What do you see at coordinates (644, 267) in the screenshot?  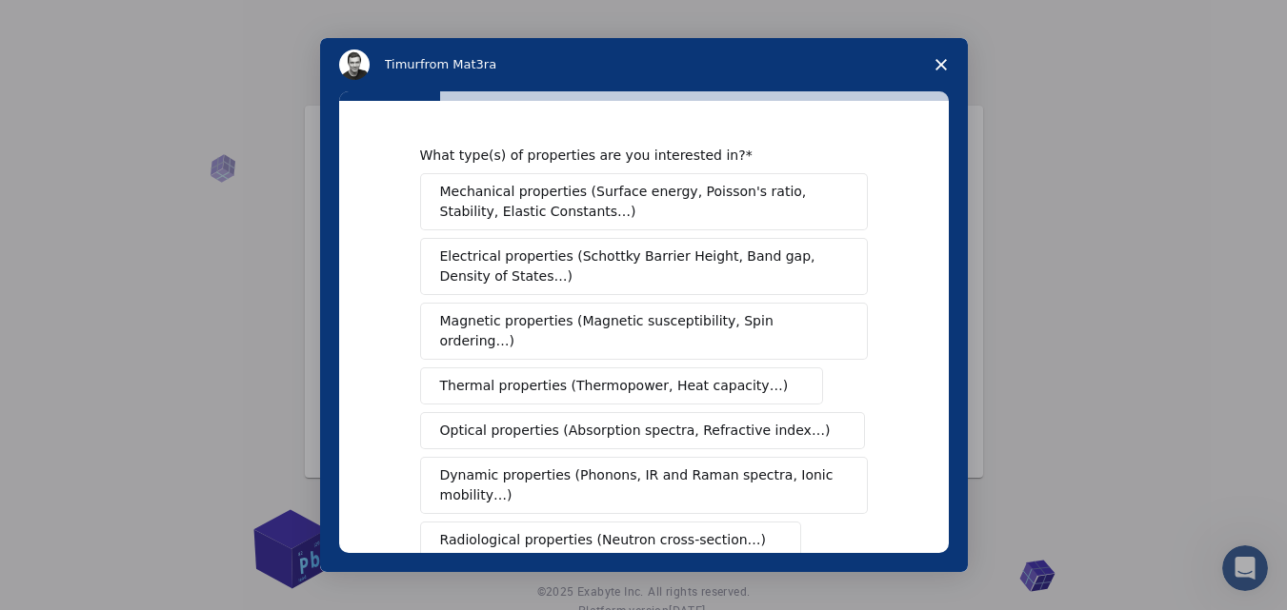 I see `button: Electrical properties (Schottky Barrier Height, Band gap, Density of States…)` at bounding box center [644, 267].